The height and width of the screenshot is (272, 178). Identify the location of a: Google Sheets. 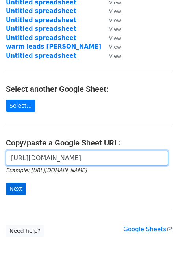
(148, 229).